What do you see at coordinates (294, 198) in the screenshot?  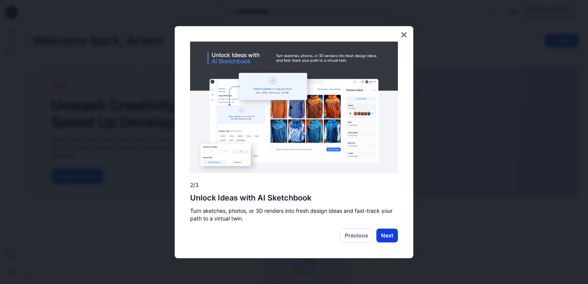 I see `h2: Unlock Ideas with AI Sketchbook` at bounding box center [294, 198].